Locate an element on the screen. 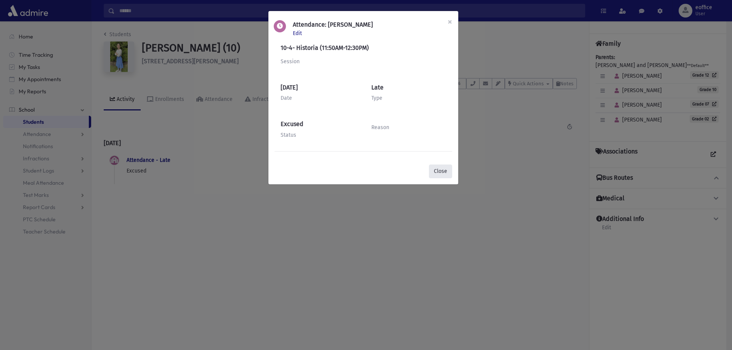 The width and height of the screenshot is (732, 350). div: Reason is located at coordinates (408, 127).